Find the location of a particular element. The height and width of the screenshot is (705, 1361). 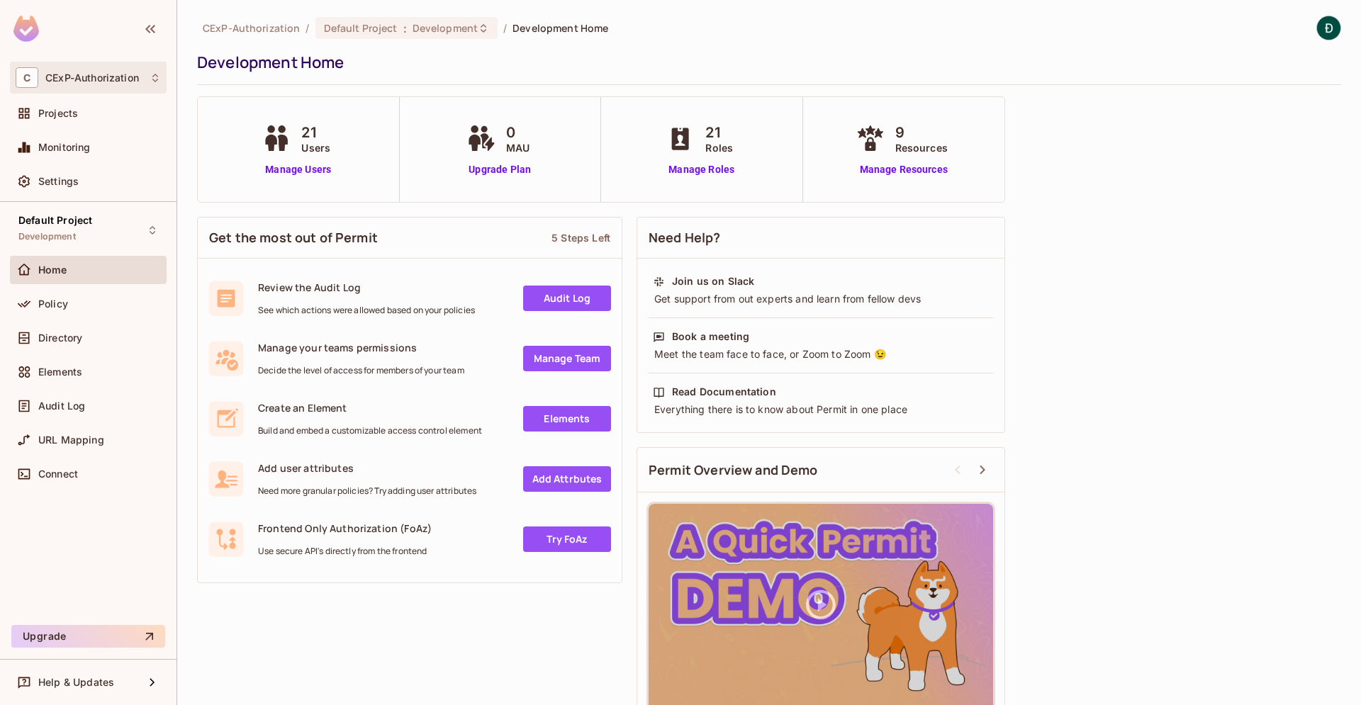

a: Upgrade Plan is located at coordinates (500, 169).